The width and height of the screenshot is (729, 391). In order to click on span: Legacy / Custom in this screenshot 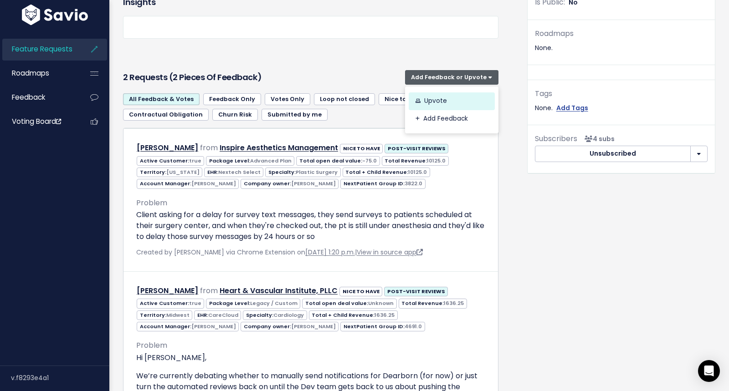, I will do `click(274, 303)`.